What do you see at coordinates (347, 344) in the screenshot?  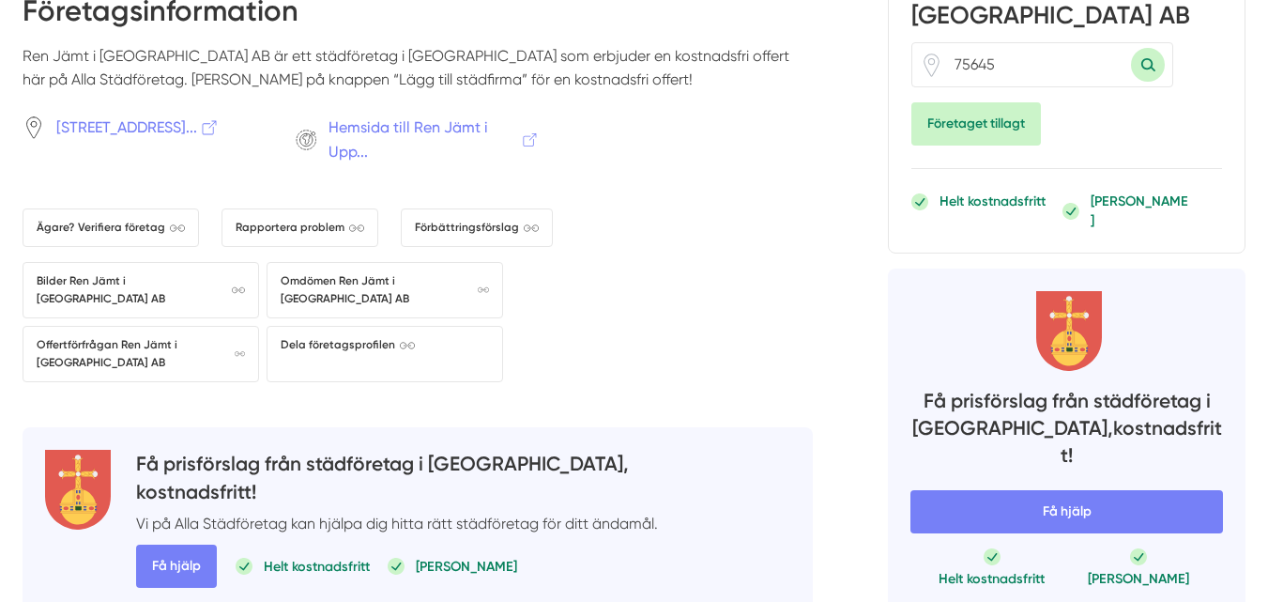 I see `span: Dela företagsprofilen` at bounding box center [347, 344].